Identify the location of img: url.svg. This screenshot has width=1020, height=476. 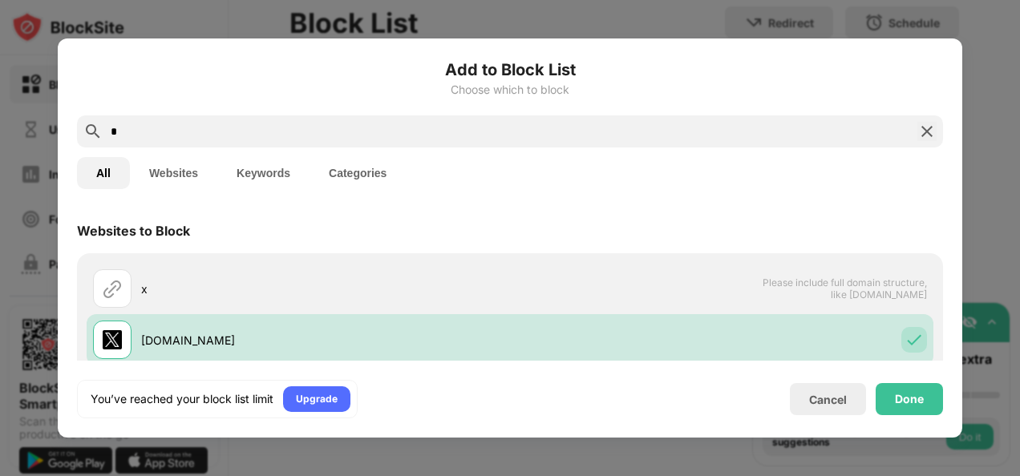
(112, 289).